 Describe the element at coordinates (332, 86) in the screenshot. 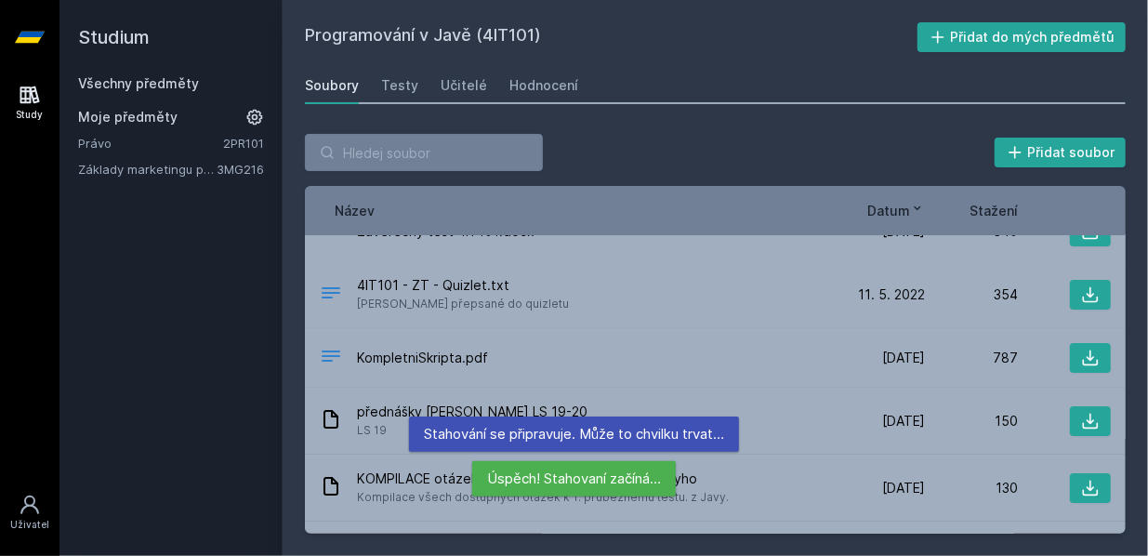

I see `div: Soubory` at that location.